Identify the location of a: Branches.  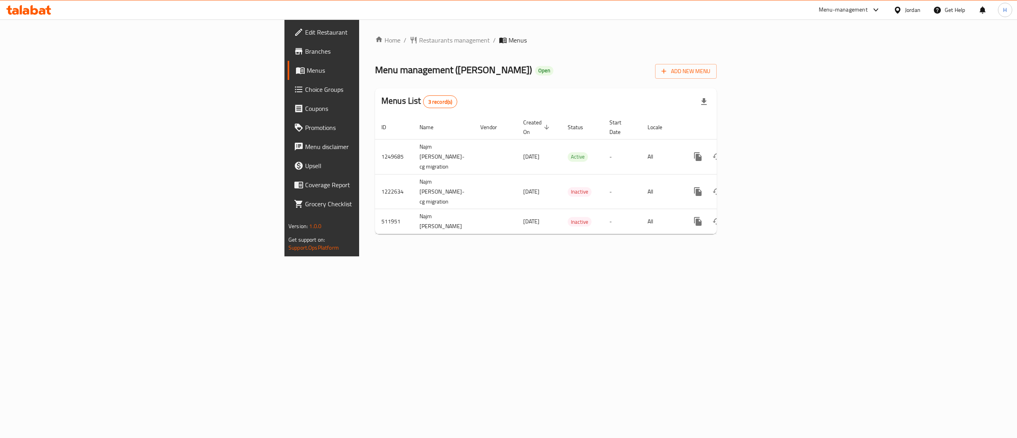
(371, 51).